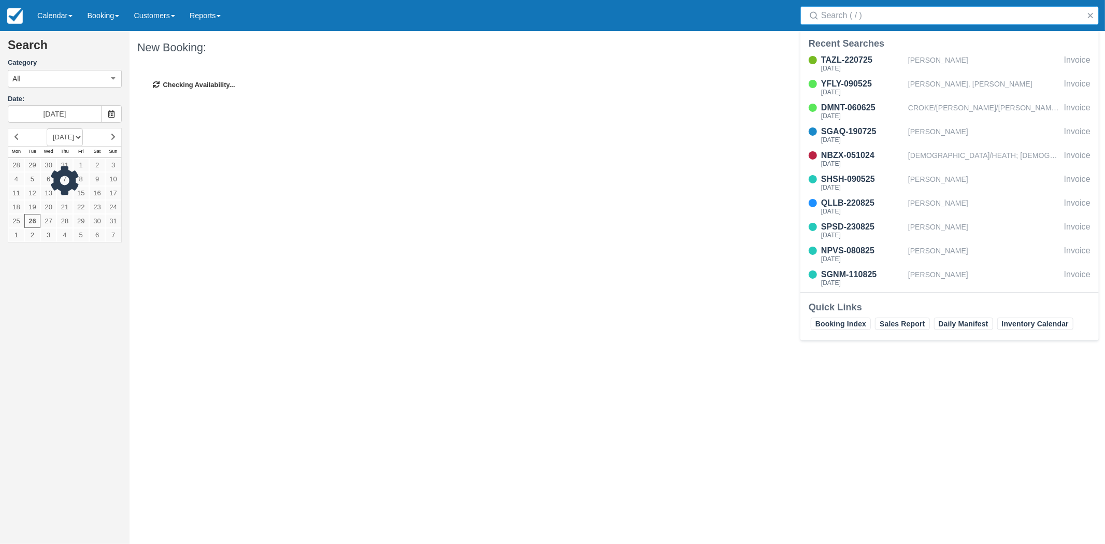  Describe the element at coordinates (862, 132) in the screenshot. I see `div: SGAQ-190725` at that location.